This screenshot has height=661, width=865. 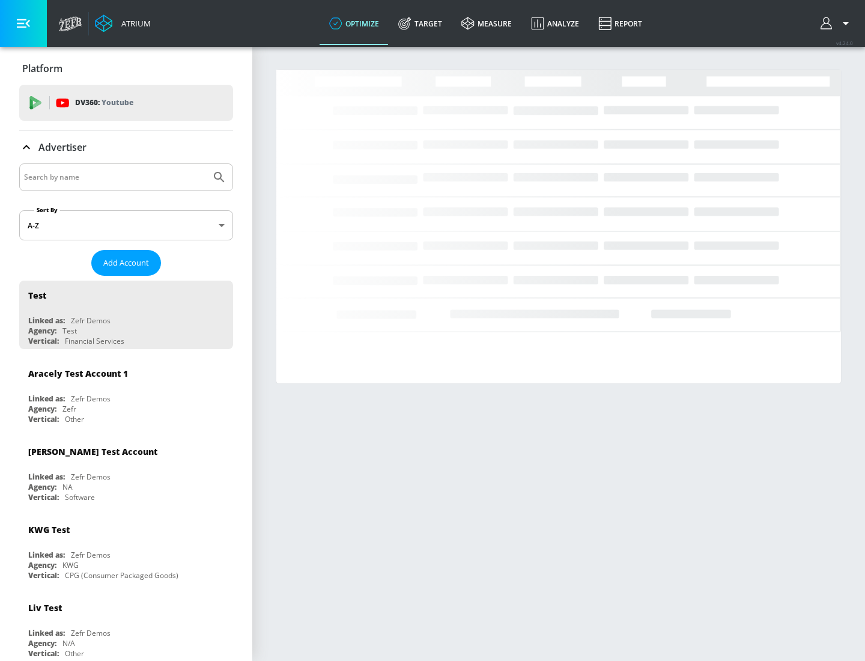 What do you see at coordinates (126, 549) in the screenshot?
I see `div: KWG TestLinked as:Zefr DemosAgency:KWGVertical:CPG (Consumer Packaged Goods)` at bounding box center [126, 549].